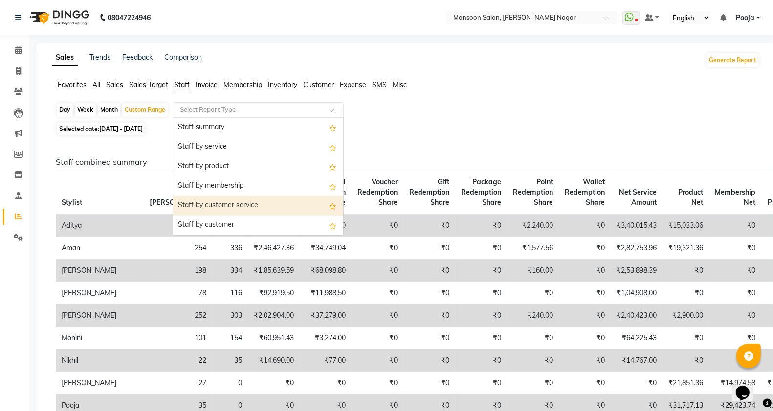  Describe the element at coordinates (178, 361) in the screenshot. I see `td: 22` at that location.